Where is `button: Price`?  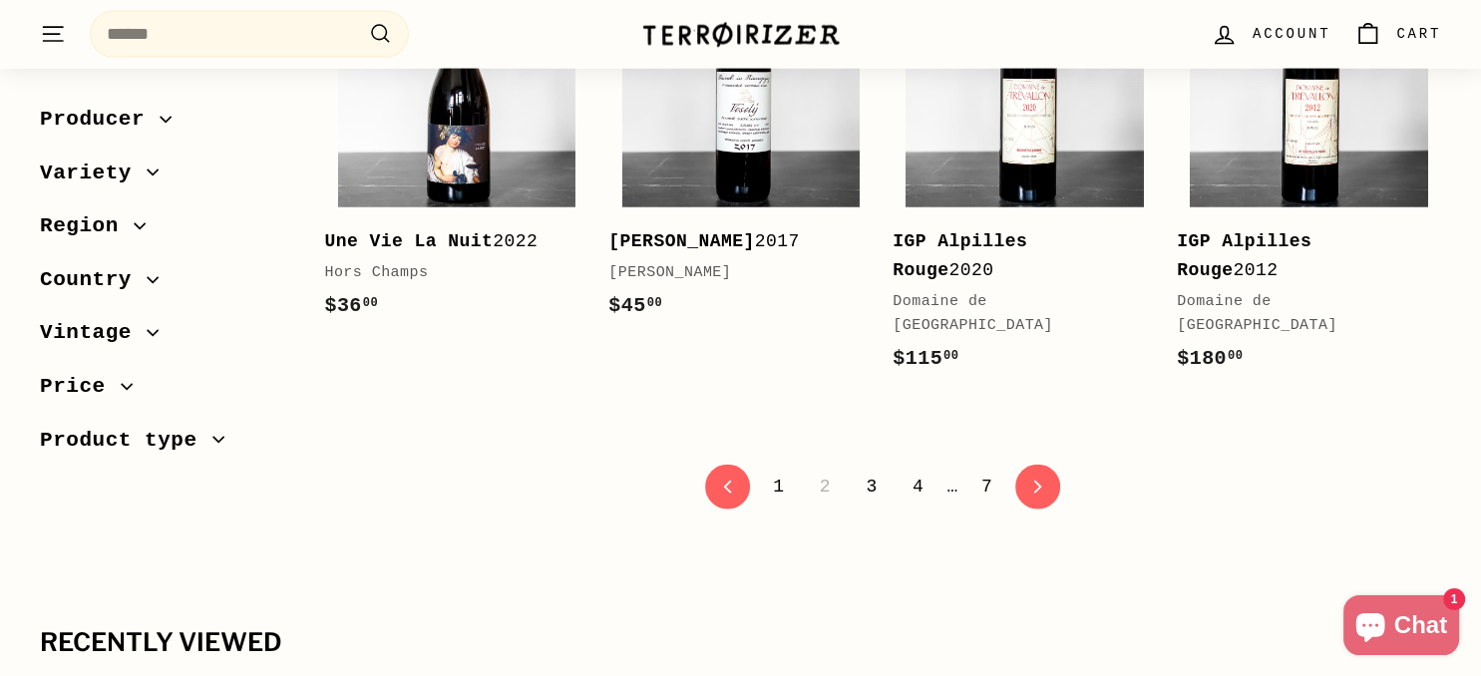 button: Price is located at coordinates (166, 392).